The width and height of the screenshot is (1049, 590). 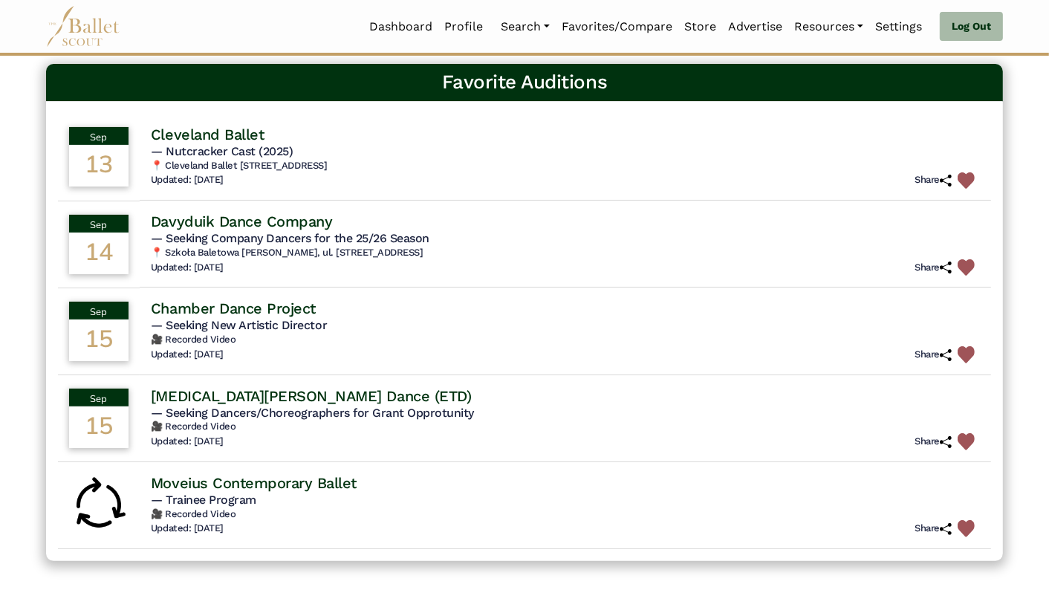 What do you see at coordinates (899, 27) in the screenshot?
I see `a: Settings` at bounding box center [899, 27].